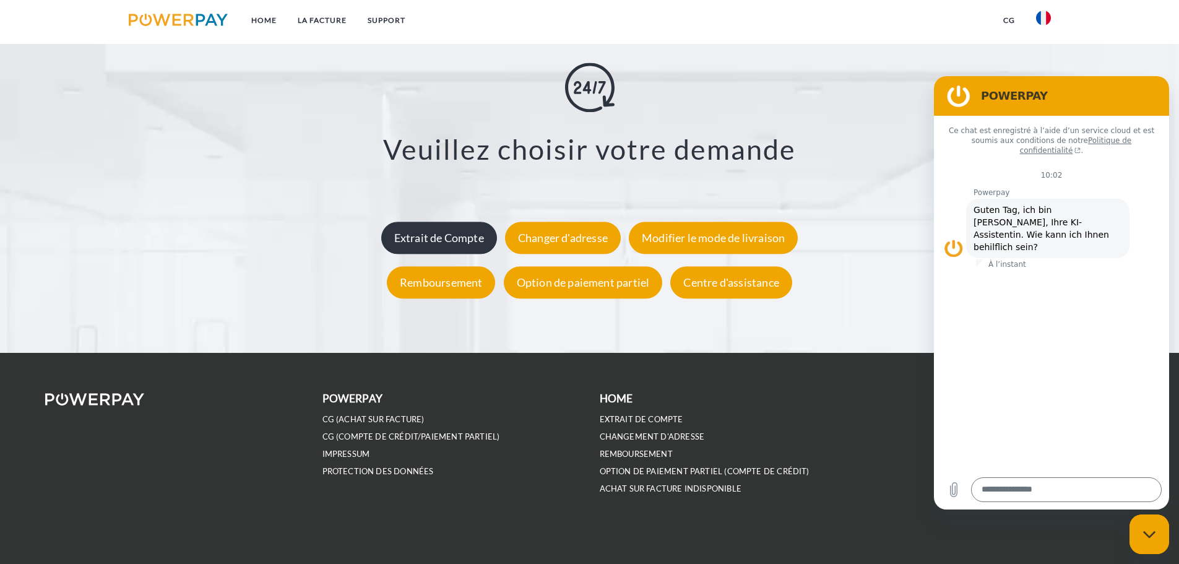  Describe the element at coordinates (1043, 18) in the screenshot. I see `img: fr` at that location.